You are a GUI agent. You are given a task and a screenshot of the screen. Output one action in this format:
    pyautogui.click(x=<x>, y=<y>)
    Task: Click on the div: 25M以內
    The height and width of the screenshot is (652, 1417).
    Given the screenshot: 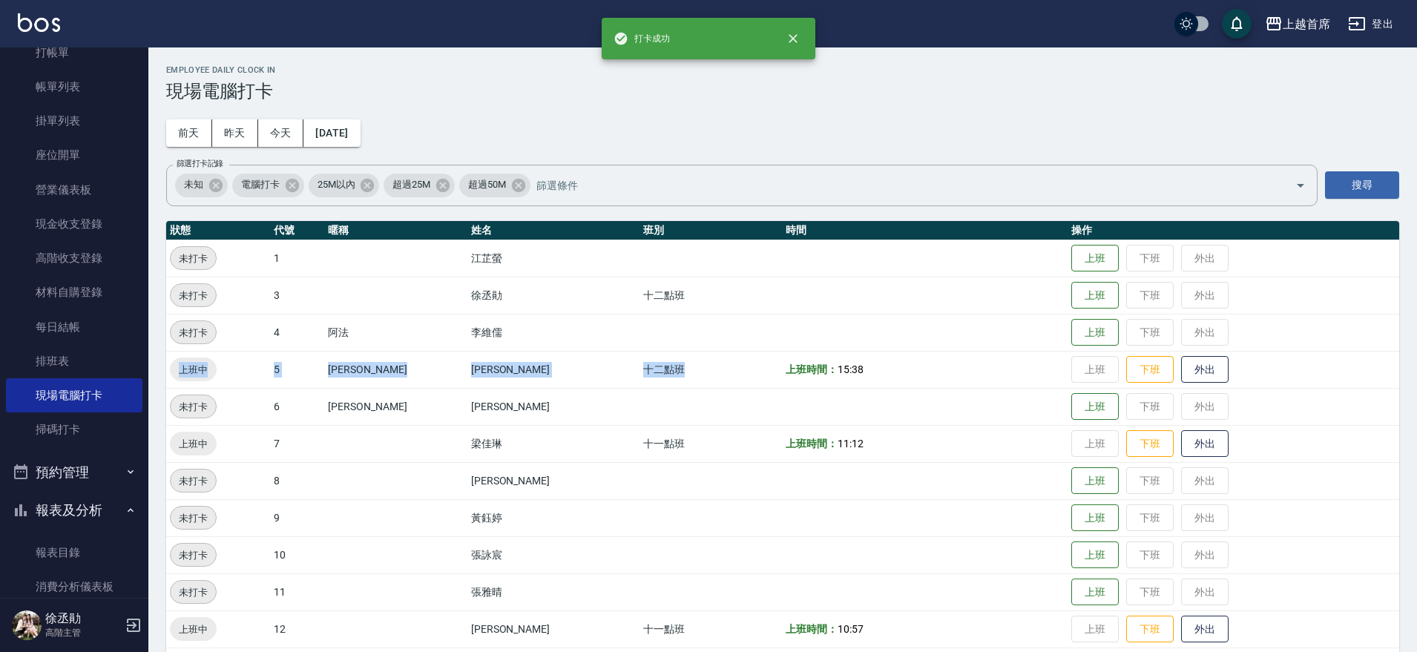 What is the action you would take?
    pyautogui.click(x=344, y=185)
    